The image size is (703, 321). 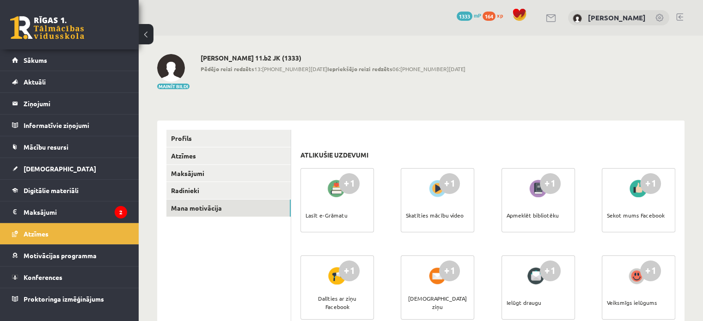 I want to click on a: Informatīvie ziņojumi, so click(x=69, y=125).